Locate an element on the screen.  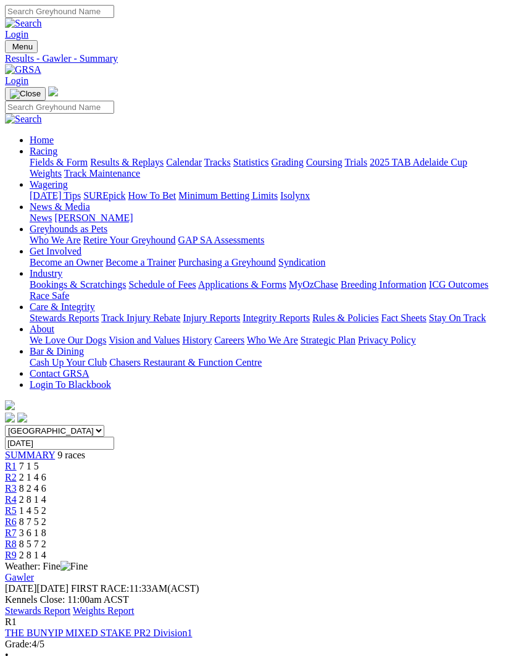
a: Gawler is located at coordinates (19, 577).